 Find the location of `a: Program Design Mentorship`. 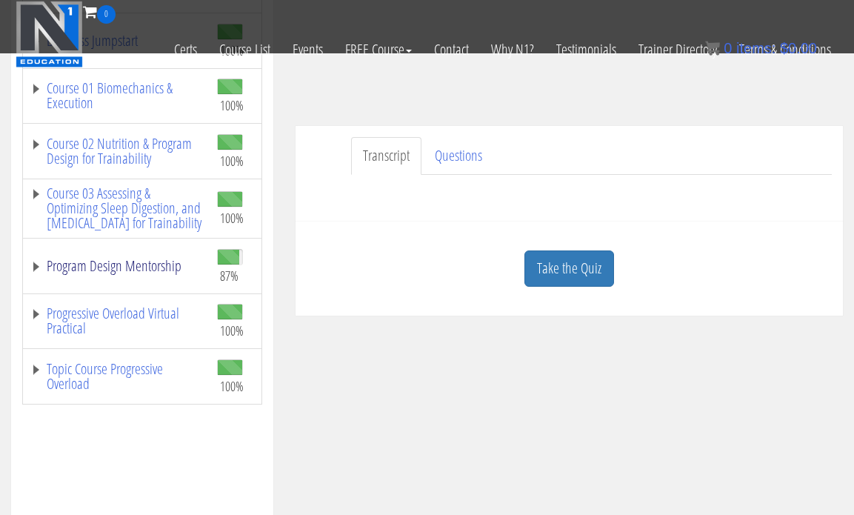

a: Program Design Mentorship is located at coordinates (116, 266).